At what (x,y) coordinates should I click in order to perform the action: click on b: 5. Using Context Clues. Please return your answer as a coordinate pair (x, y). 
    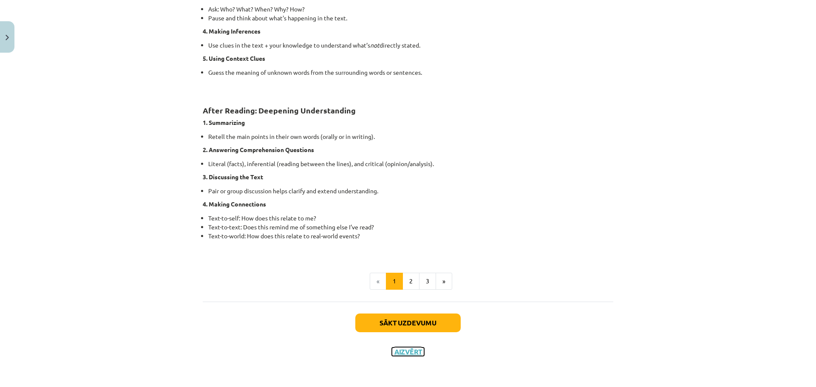
    Looking at the image, I should click on (234, 58).